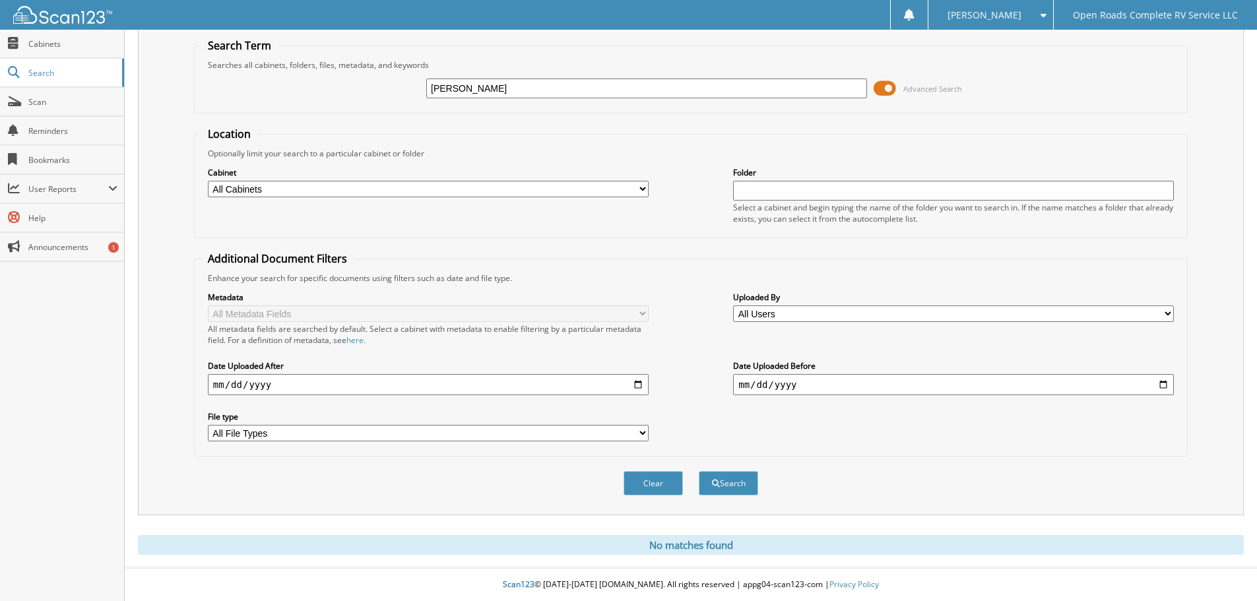  What do you see at coordinates (953, 213) in the screenshot?
I see `div: Select a cabinet and begin typing the name of the folder you want to search in. If the name match...` at bounding box center [953, 213].